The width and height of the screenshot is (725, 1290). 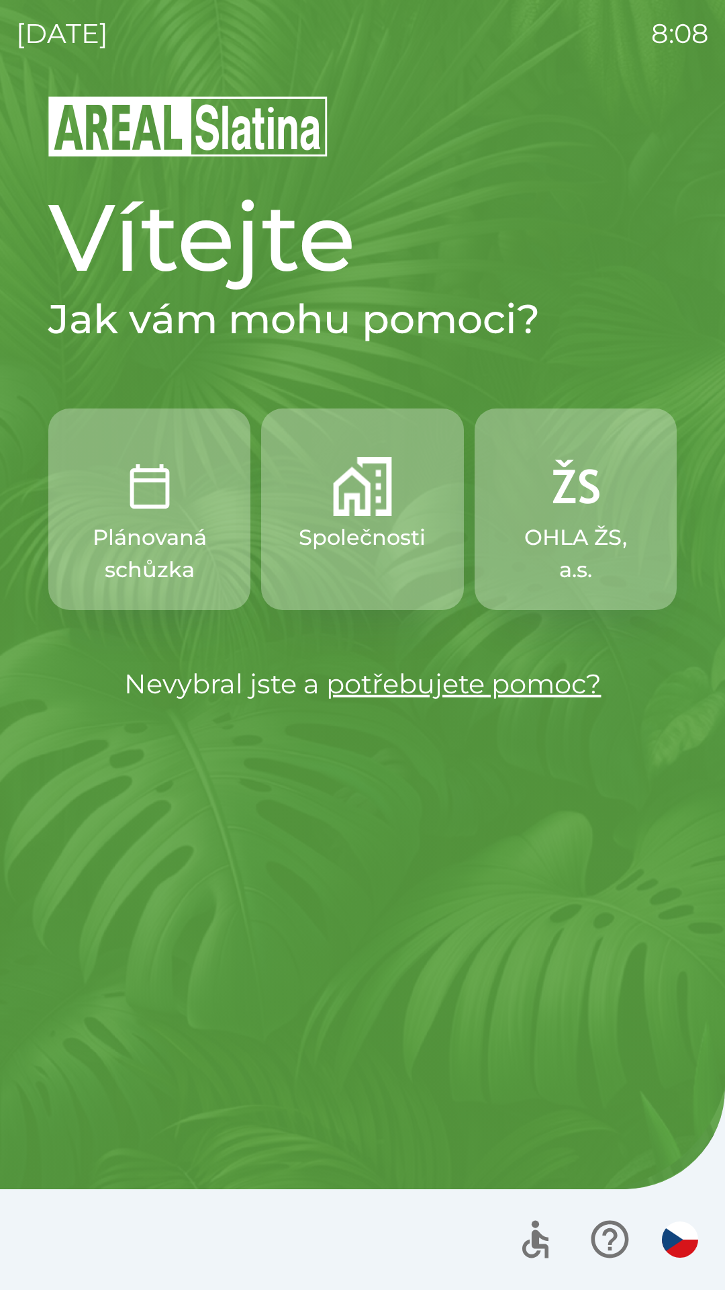 I want to click on img: Logo, so click(x=363, y=126).